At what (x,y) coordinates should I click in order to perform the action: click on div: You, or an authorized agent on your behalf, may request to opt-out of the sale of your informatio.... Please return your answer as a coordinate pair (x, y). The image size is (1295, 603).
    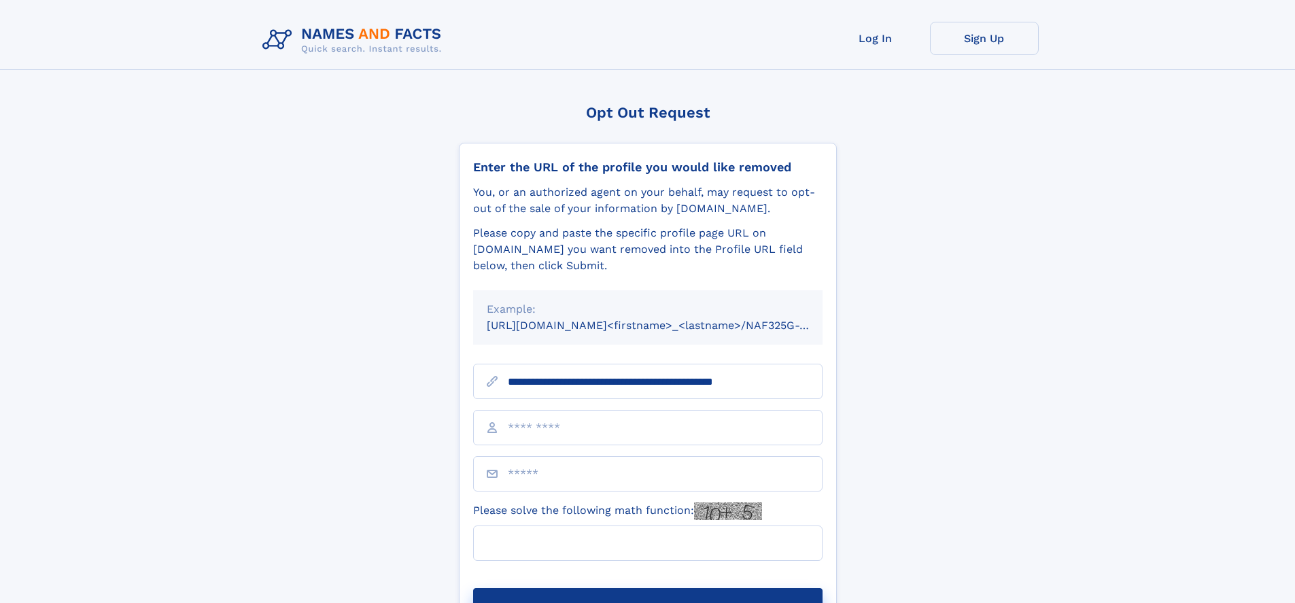
    Looking at the image, I should click on (648, 201).